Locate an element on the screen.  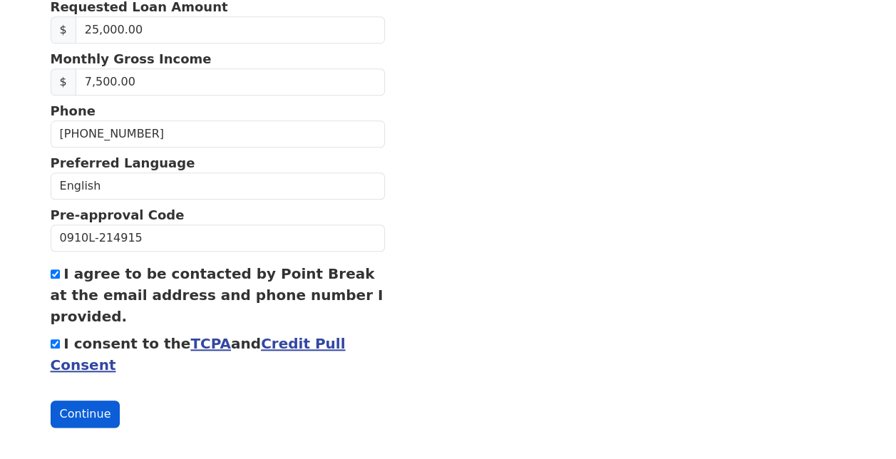
label: I agree to be contacted by Point Break at the email address and phone number I provided. is located at coordinates (217, 295).